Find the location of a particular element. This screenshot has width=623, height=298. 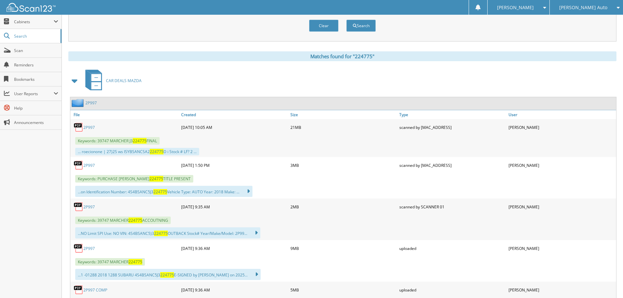

span: Bookmarks is located at coordinates (36, 79).